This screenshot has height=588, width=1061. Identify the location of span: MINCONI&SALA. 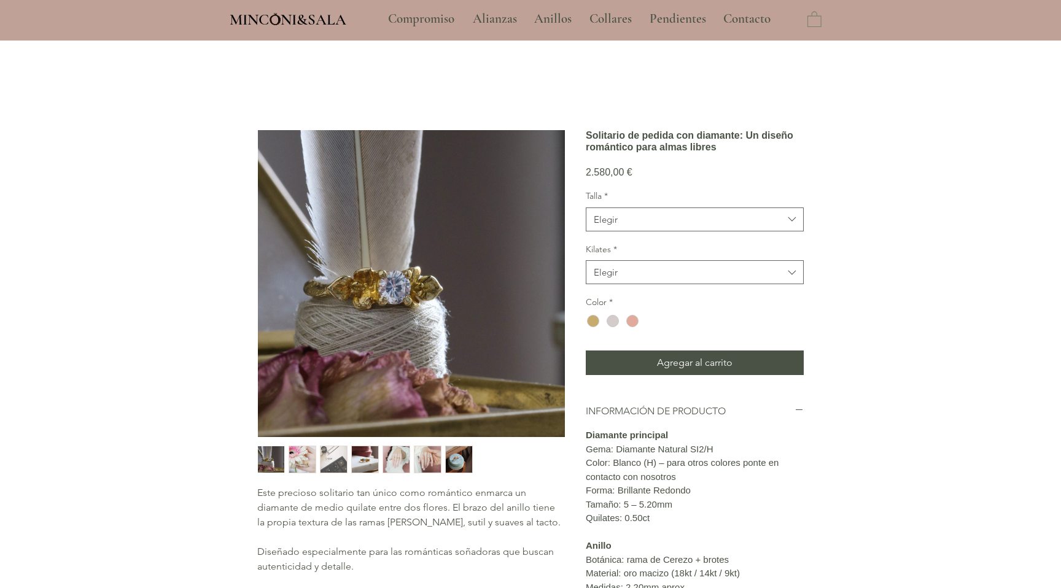
(288, 20).